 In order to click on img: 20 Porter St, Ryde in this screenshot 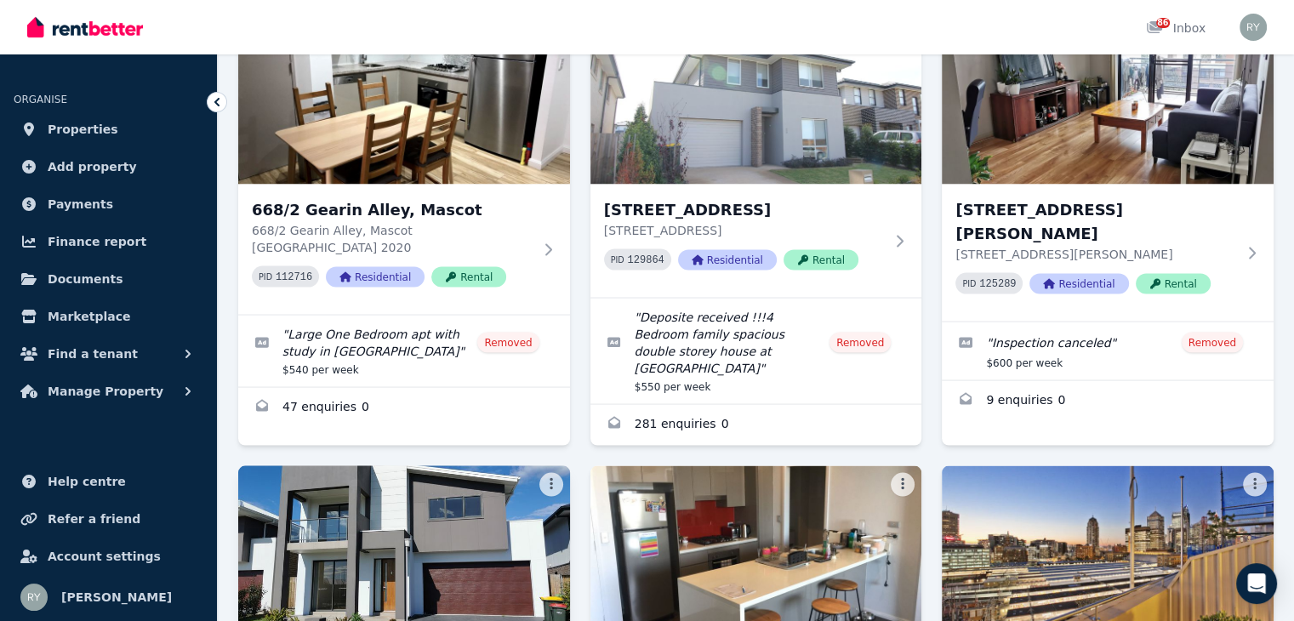, I will do `click(1108, 103)`.